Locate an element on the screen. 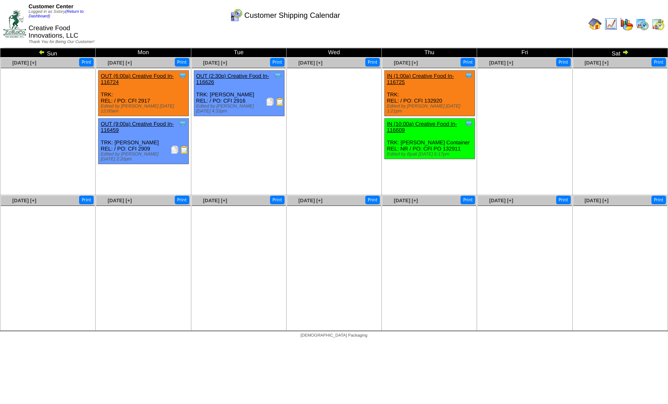 The image size is (668, 404). div: TRK: REL: / PO: CFI 2917 is located at coordinates (144, 94).